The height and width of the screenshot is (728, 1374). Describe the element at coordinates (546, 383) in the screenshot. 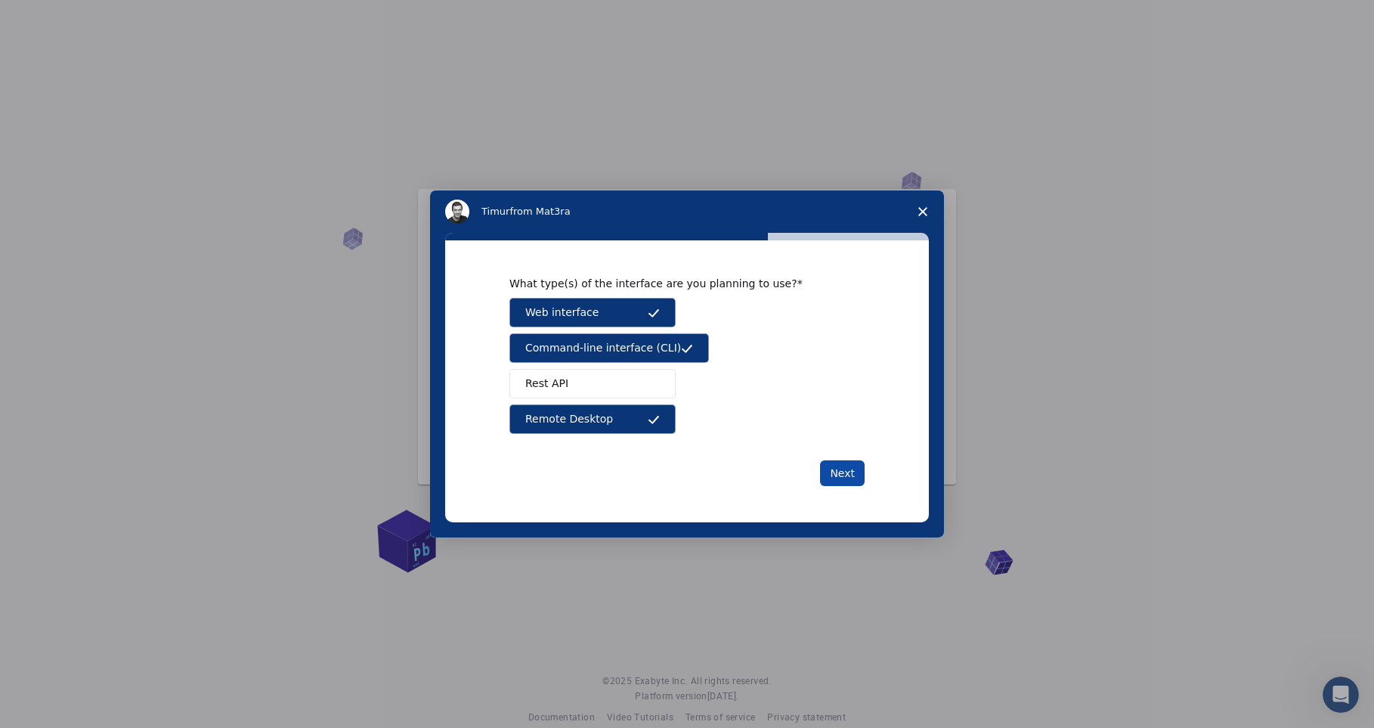

I see `span: Rest API` at that location.